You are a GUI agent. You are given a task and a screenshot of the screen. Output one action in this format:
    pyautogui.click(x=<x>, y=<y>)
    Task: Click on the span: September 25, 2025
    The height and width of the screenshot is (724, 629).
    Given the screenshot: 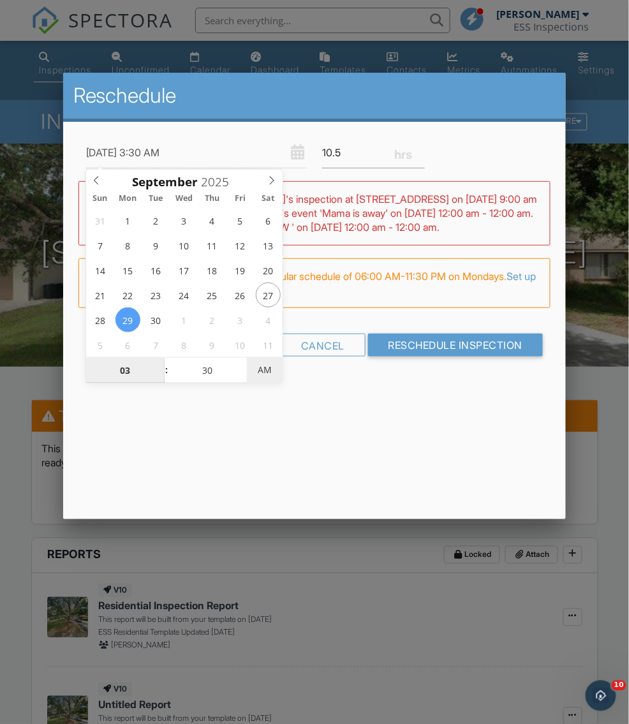 What is the action you would take?
    pyautogui.click(x=212, y=295)
    